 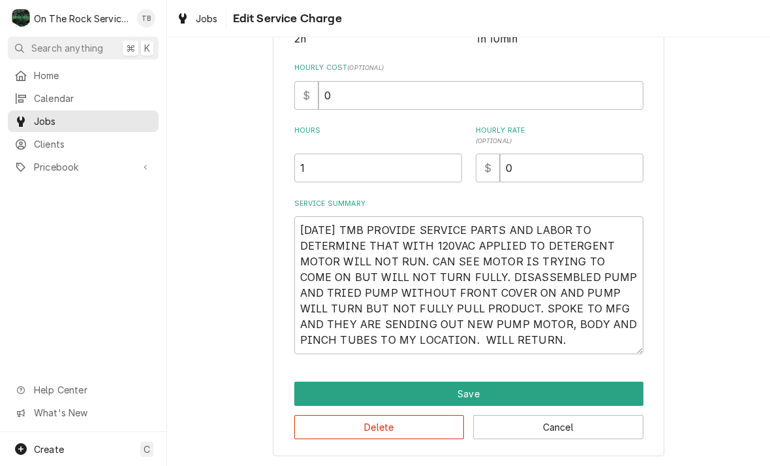 I want to click on a: Go to Pricebook, so click(x=83, y=166).